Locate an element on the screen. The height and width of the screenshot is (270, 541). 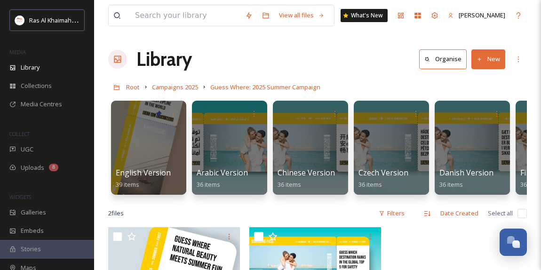
div: What's New is located at coordinates (364, 16).